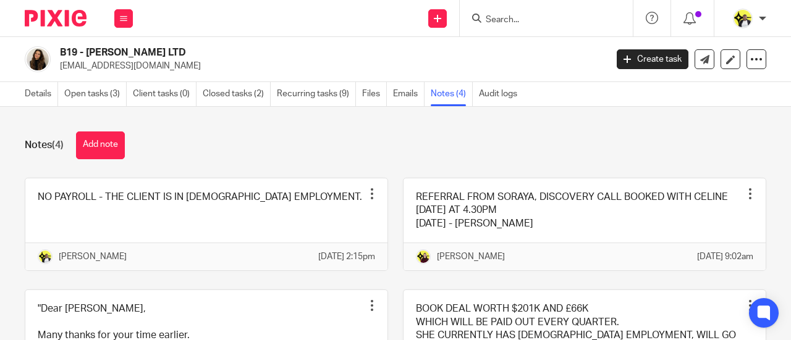  I want to click on input: Search, so click(540, 20).